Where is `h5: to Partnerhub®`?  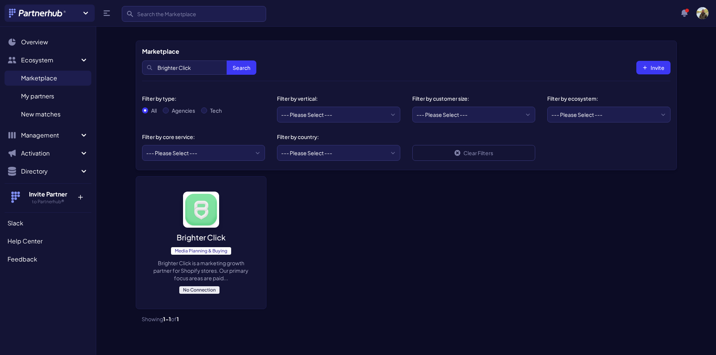 h5: to Partnerhub® is located at coordinates (48, 202).